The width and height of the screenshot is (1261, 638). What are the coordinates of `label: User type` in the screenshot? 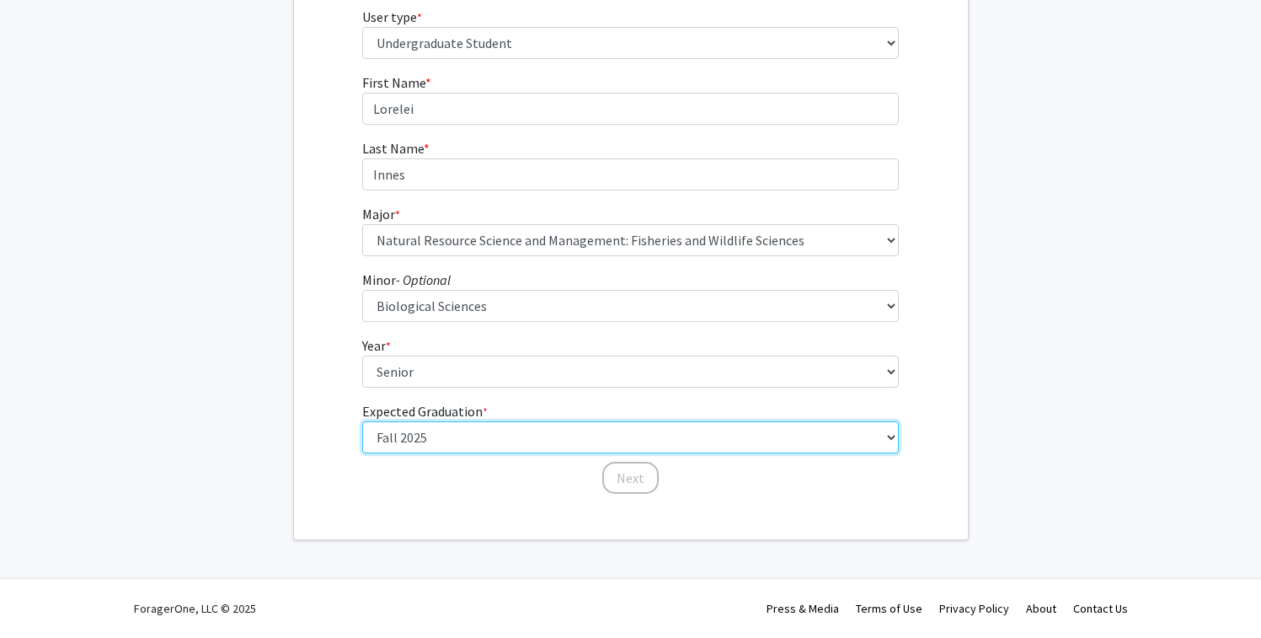 It's located at (392, 17).